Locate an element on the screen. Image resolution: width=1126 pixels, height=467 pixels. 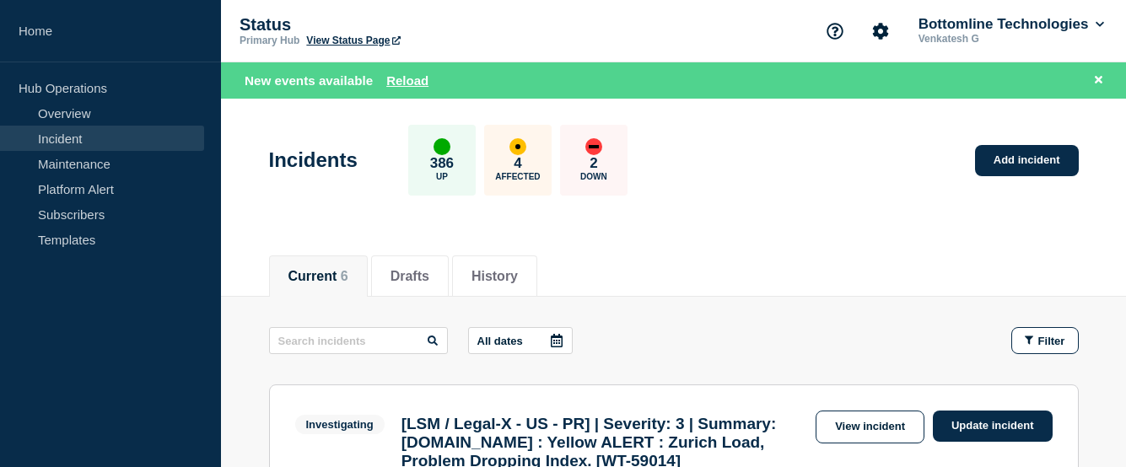
span: Filter is located at coordinates (1052, 341).